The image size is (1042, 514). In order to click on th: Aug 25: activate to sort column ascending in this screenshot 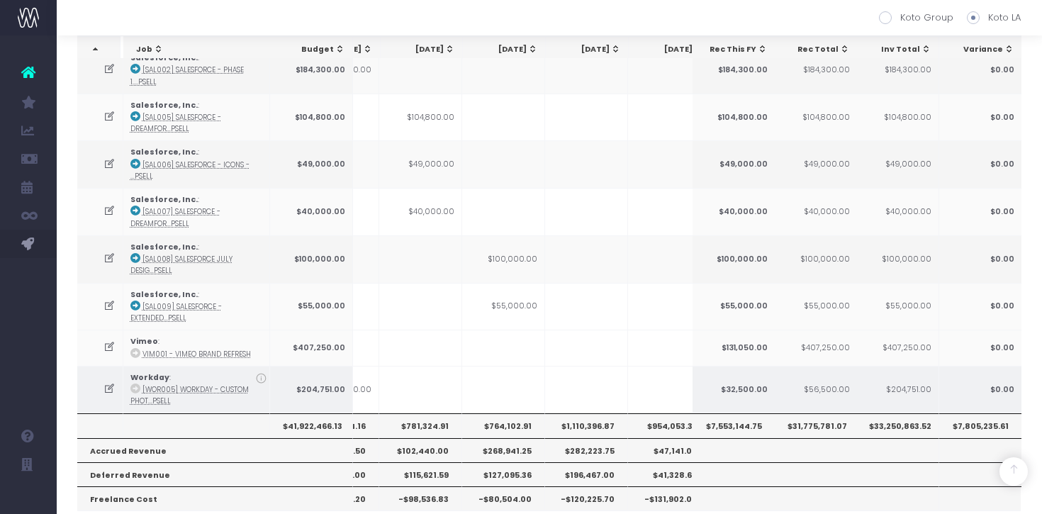, I will do `click(587, 50)`.